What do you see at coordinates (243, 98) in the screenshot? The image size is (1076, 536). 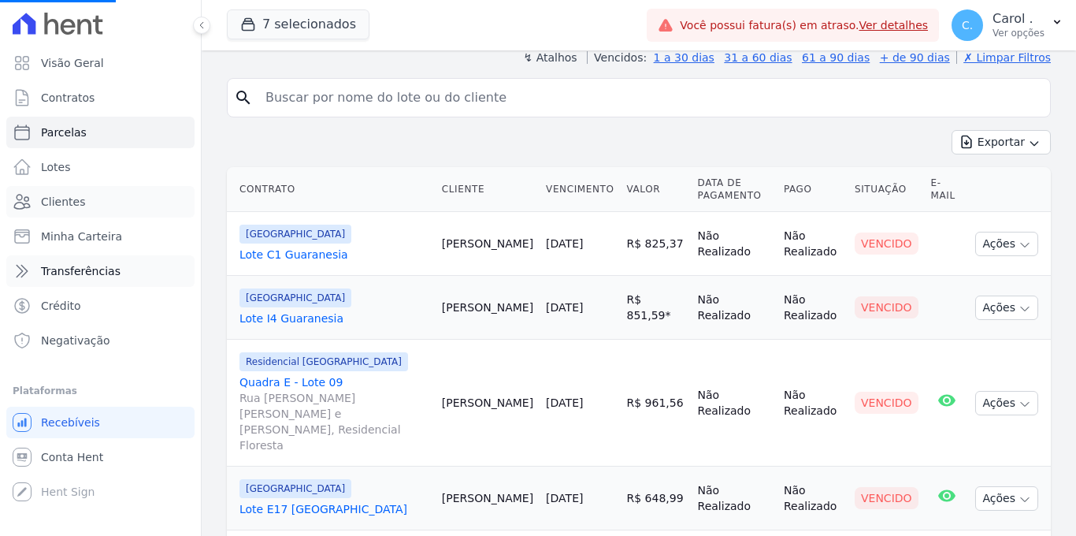 I see `i: search` at bounding box center [243, 98].